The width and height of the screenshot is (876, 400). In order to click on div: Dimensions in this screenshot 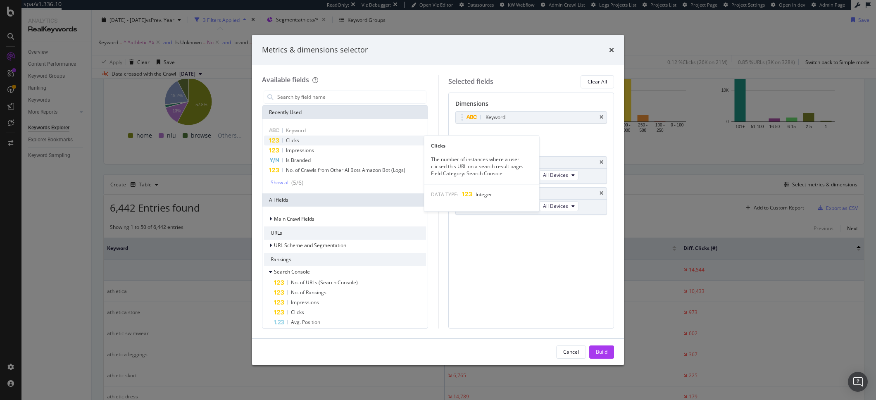, I will do `click(531, 105)`.